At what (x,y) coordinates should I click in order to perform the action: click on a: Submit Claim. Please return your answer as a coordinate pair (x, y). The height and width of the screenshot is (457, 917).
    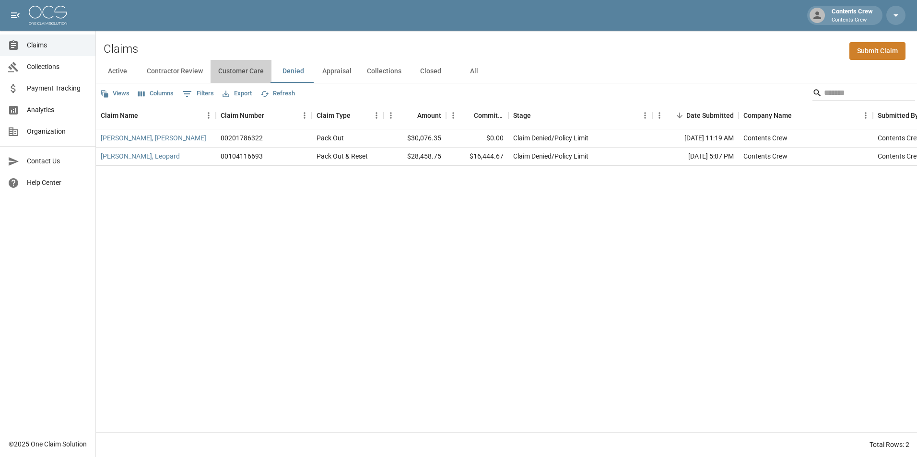
    Looking at the image, I should click on (877, 51).